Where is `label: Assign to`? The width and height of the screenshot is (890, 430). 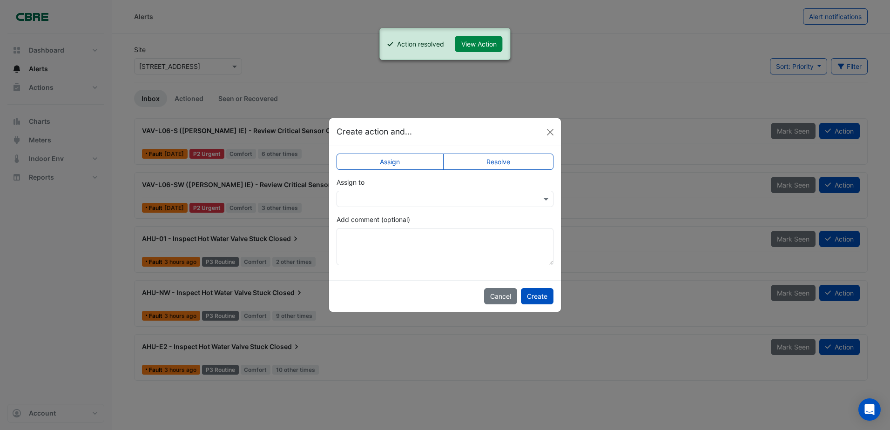
label: Assign to is located at coordinates (351, 182).